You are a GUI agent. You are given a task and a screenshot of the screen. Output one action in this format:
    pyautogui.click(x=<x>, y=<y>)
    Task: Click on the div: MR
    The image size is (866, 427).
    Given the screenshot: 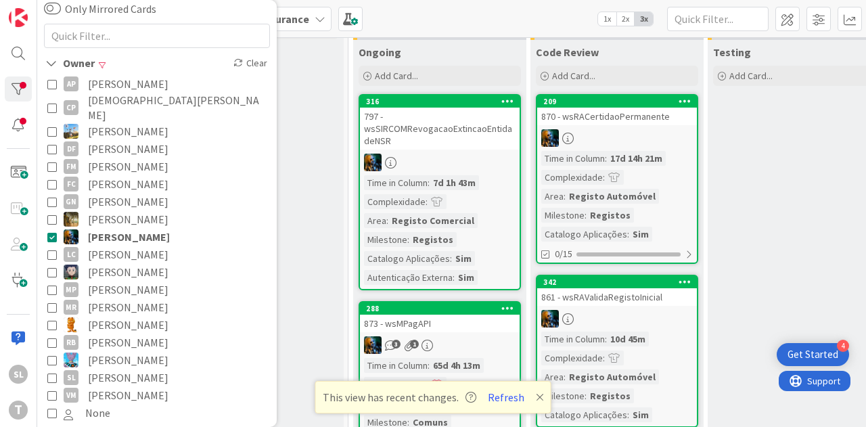 What is the action you would take?
    pyautogui.click(x=71, y=307)
    